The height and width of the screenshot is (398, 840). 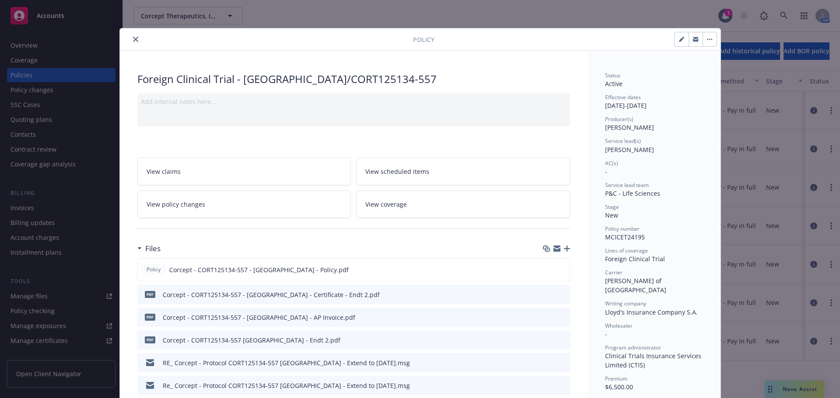 I want to click on span: New, so click(x=611, y=215).